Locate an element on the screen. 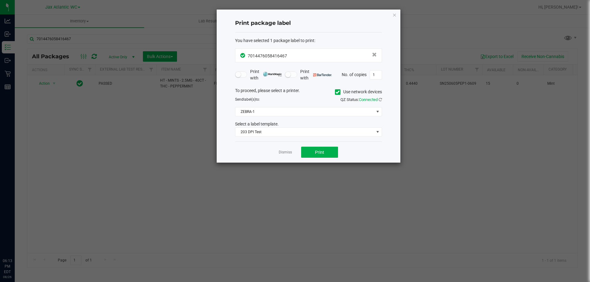 Image resolution: width=590 pixels, height=282 pixels. button: Print is located at coordinates (319, 152).